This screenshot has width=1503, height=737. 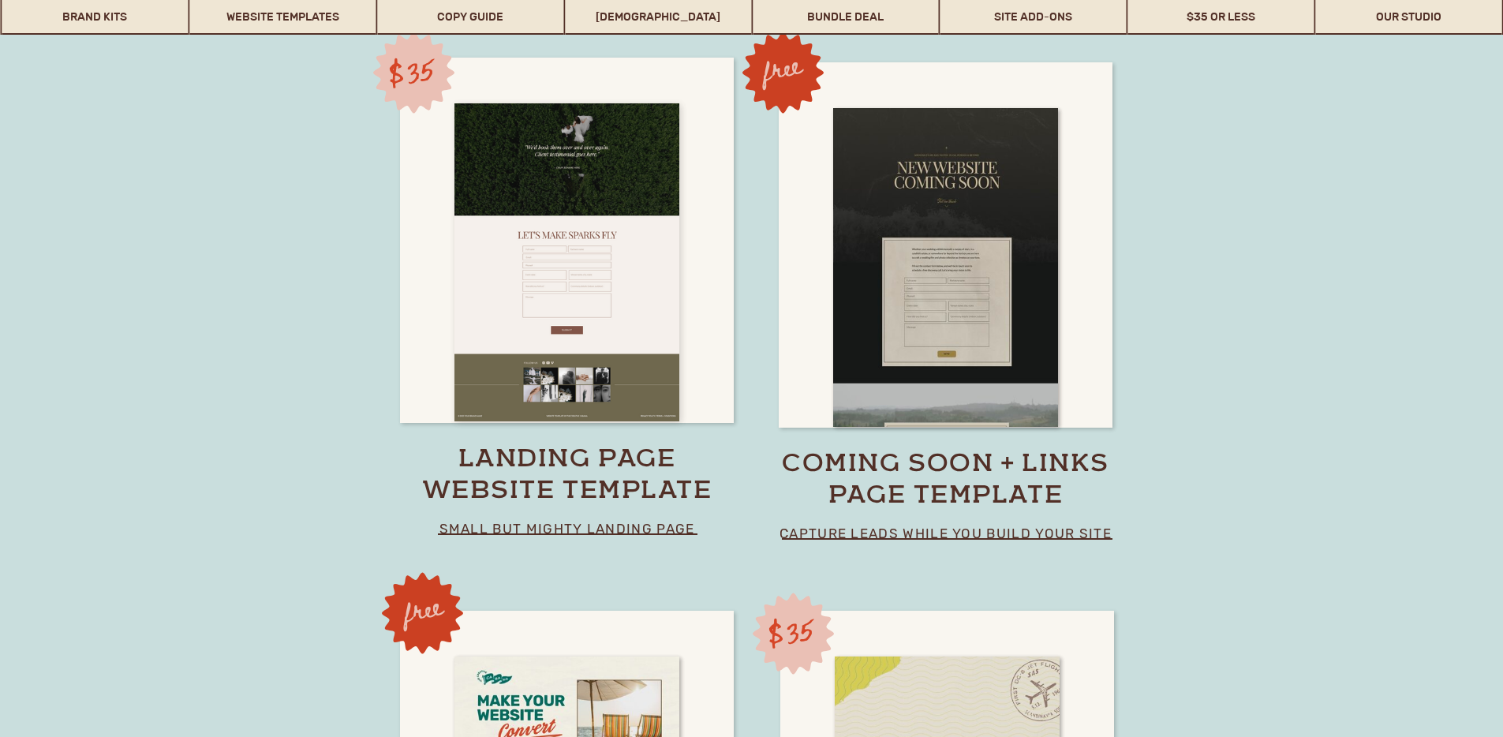 What do you see at coordinates (571, 231) in the screenshot?
I see `h2: stand out` at bounding box center [571, 231].